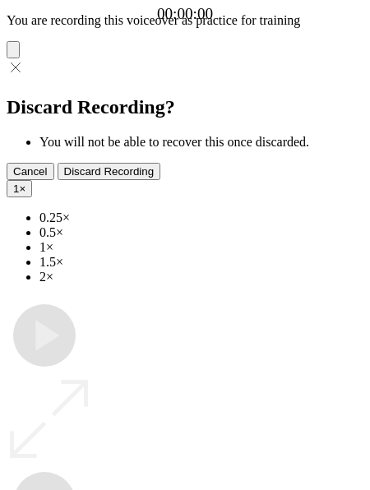 The width and height of the screenshot is (370, 490). What do you see at coordinates (185, 107) in the screenshot?
I see `h2: Discard Recording?` at bounding box center [185, 107].